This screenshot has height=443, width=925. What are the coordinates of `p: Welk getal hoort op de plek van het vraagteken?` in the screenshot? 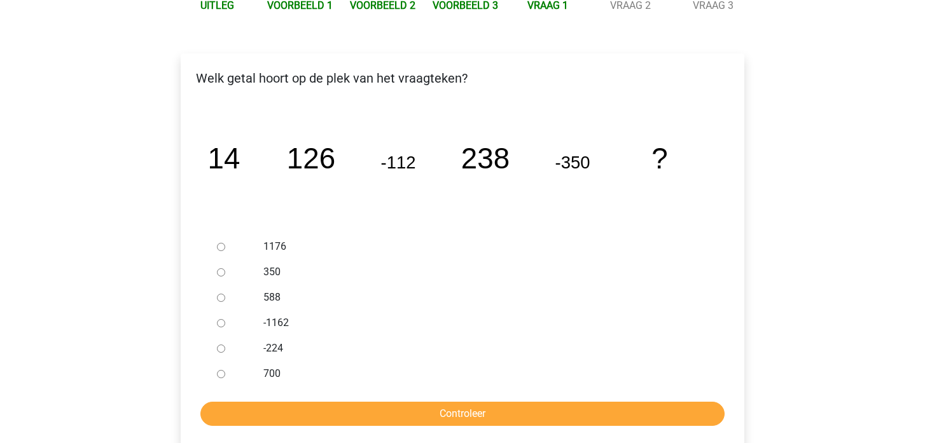 It's located at (462, 78).